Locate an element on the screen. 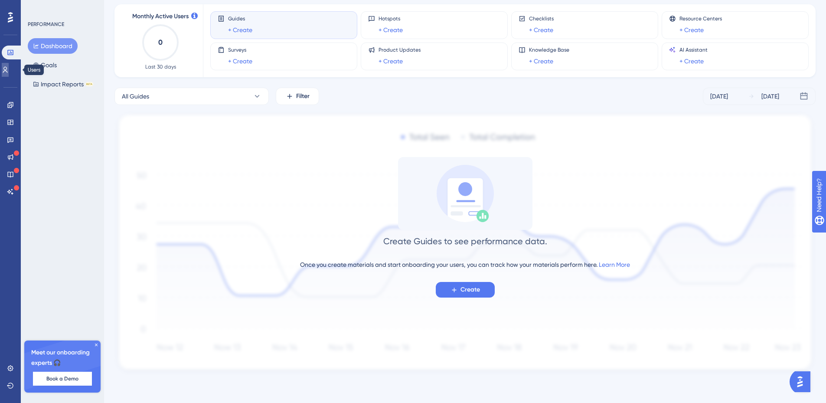 The width and height of the screenshot is (826, 403). span: Knowledge Base is located at coordinates (549, 50).